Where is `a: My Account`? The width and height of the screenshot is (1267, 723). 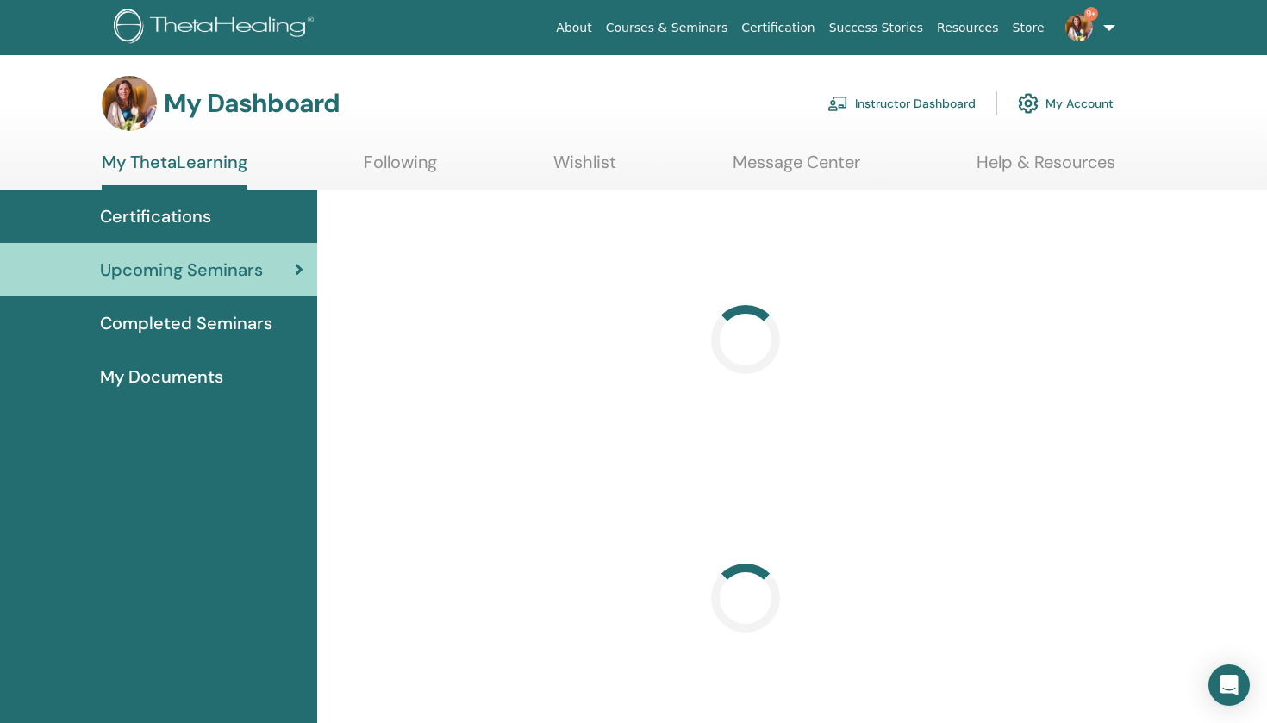 a: My Account is located at coordinates (1065, 103).